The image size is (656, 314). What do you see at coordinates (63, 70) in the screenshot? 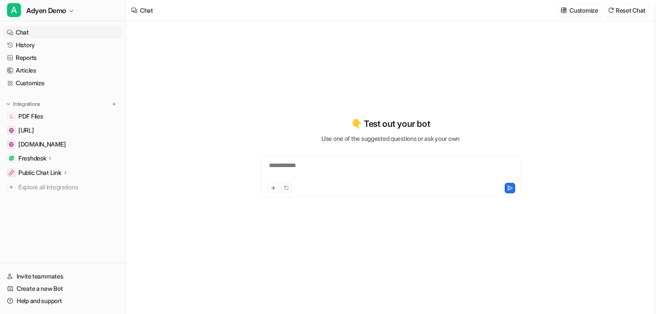
I see `a: Articles` at bounding box center [63, 70].